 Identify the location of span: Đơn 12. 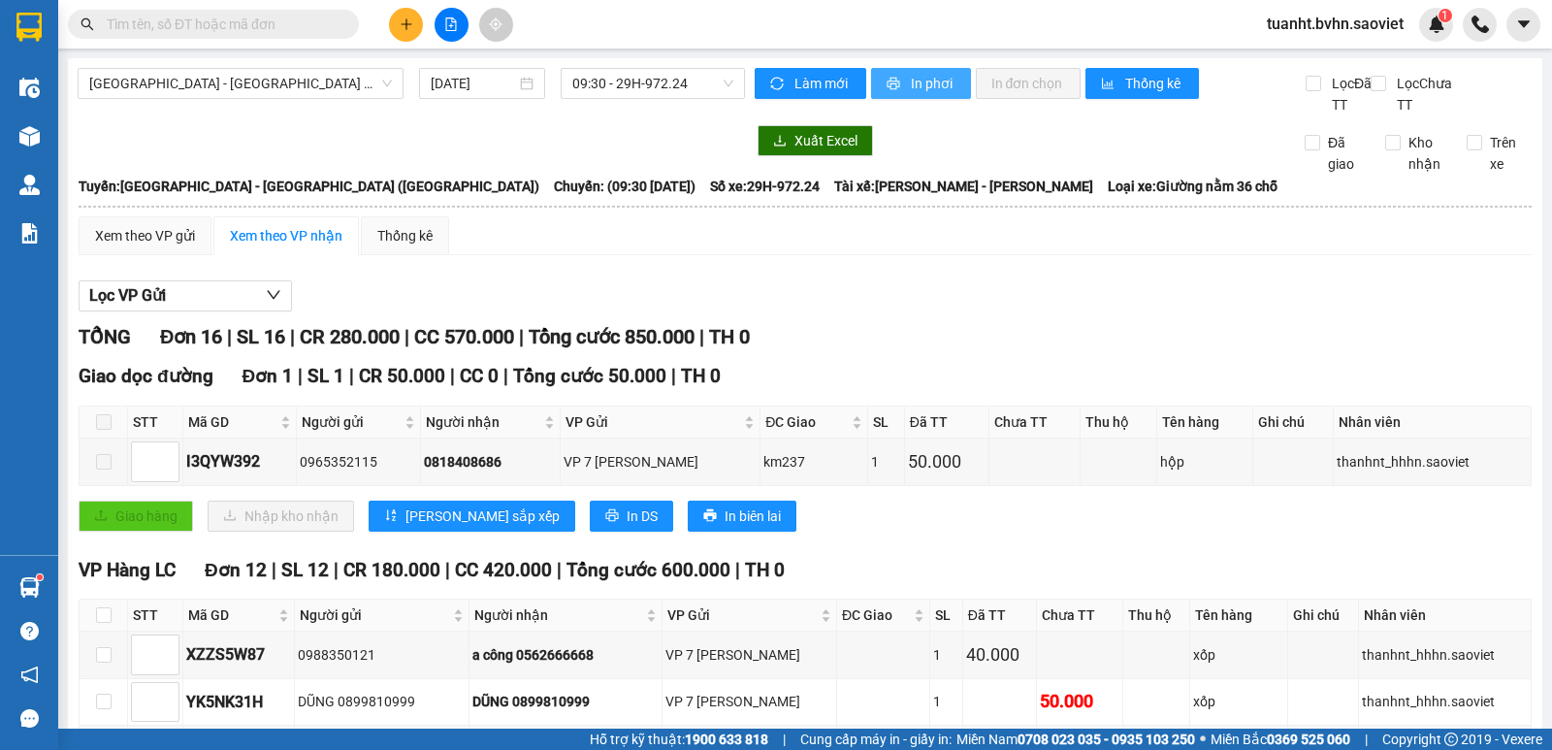
(236, 569).